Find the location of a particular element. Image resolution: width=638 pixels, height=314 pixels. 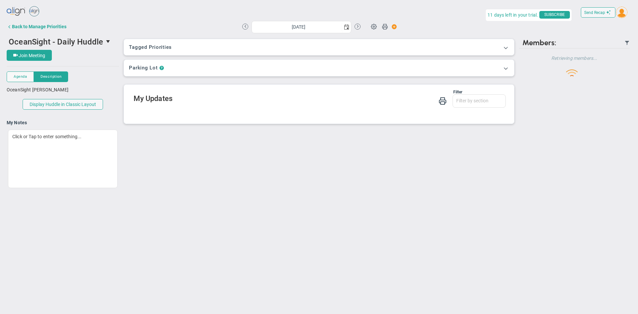

button: Display Huddle in Classic Layout is located at coordinates (63, 104).